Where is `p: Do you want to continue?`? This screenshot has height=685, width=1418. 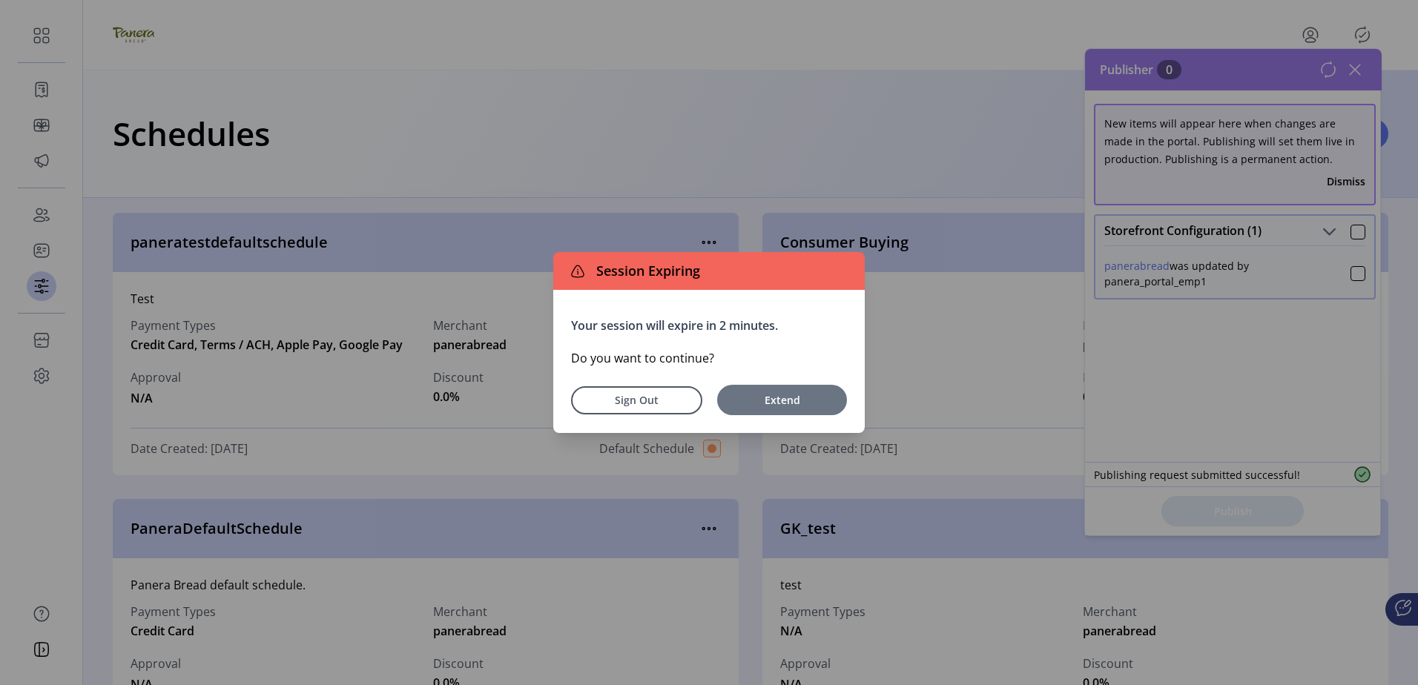 p: Do you want to continue? is located at coordinates (709, 358).